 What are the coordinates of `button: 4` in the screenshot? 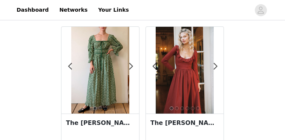 It's located at (187, 108).